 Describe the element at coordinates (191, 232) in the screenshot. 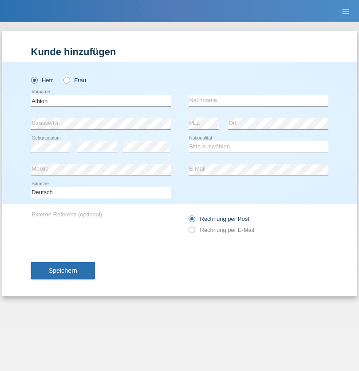

I see `input: Rechnung per E-Mail` at that location.